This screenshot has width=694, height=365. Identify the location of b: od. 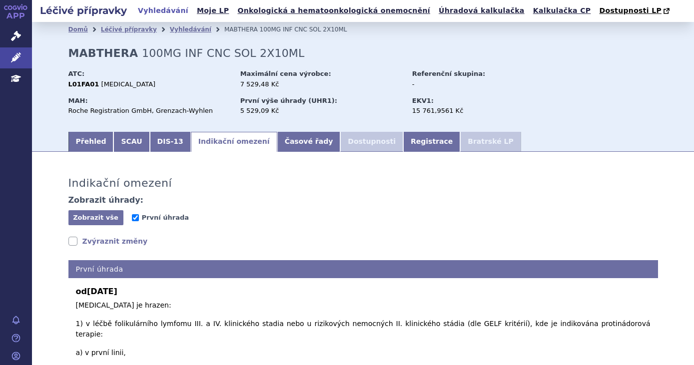
(363, 292).